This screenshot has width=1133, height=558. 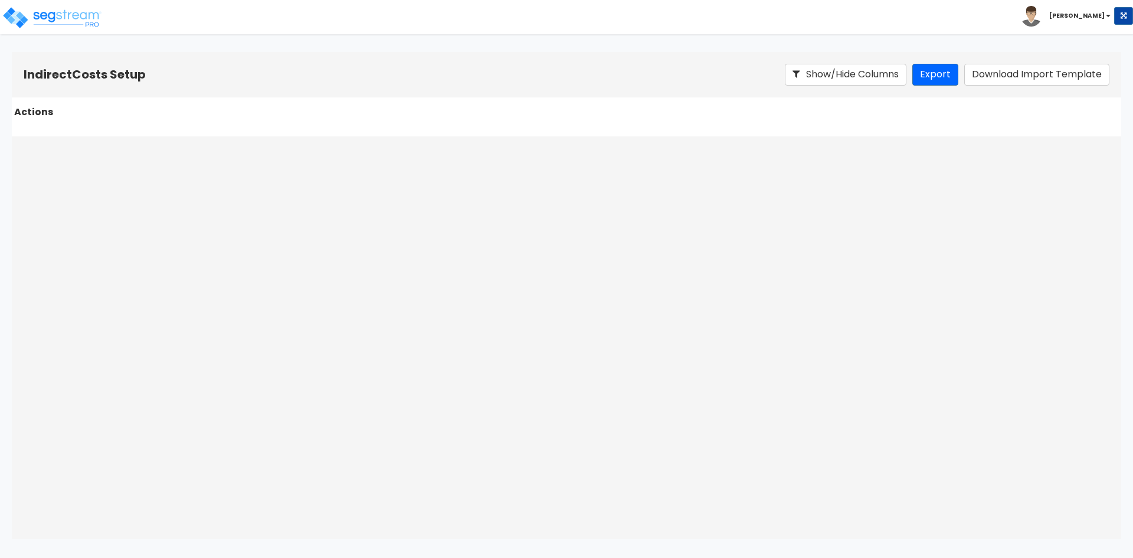 What do you see at coordinates (1037, 74) in the screenshot?
I see `button: Download Import Template` at bounding box center [1037, 74].